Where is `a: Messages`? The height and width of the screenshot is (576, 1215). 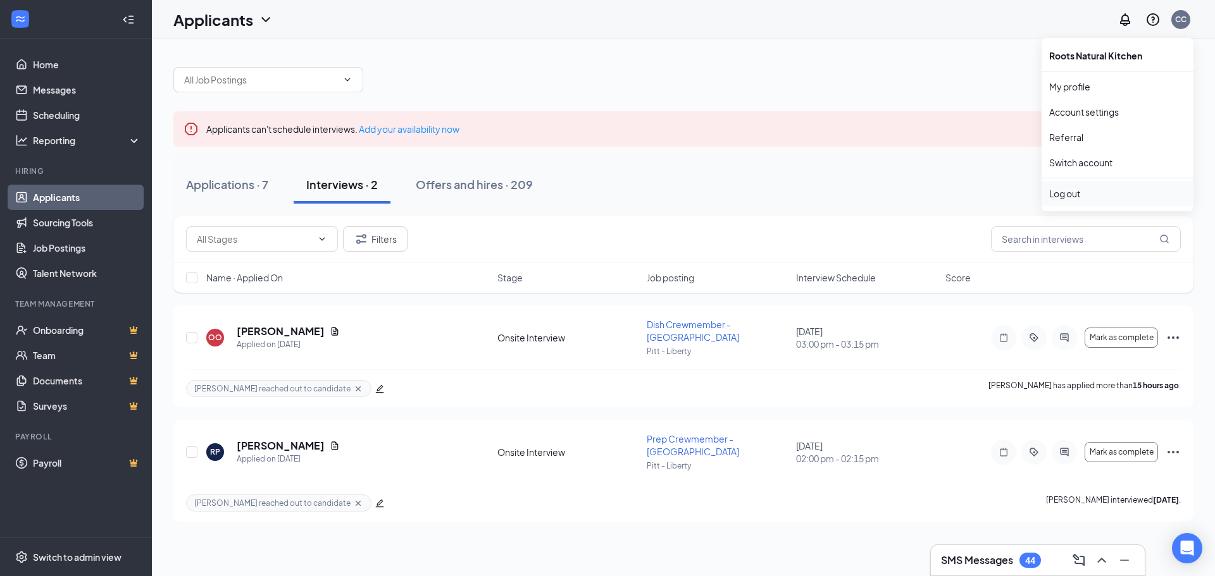 a: Messages is located at coordinates (87, 90).